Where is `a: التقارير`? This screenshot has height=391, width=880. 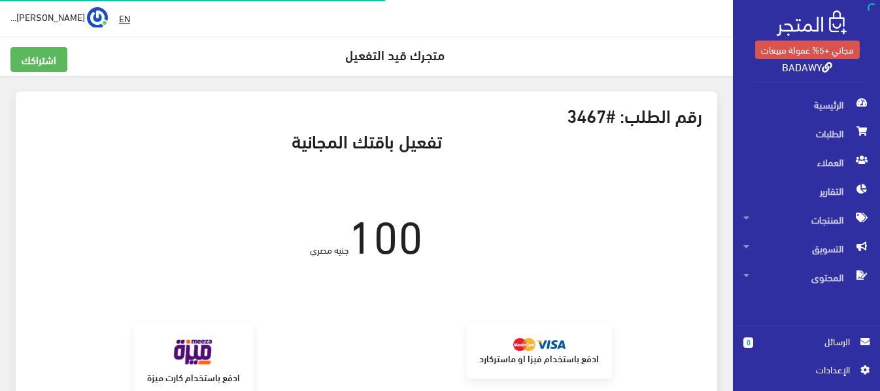
a: التقارير is located at coordinates (806, 191).